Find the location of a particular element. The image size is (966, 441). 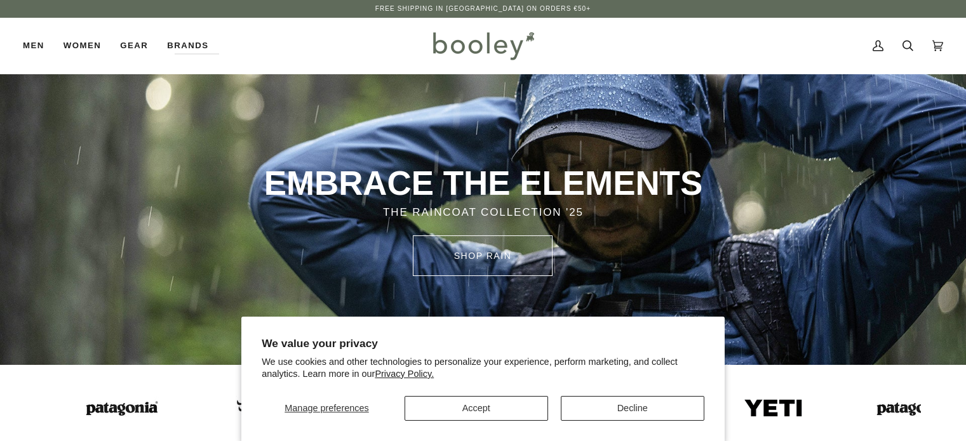

p: EMBRACE THE ELEMENTS is located at coordinates (483, 184).